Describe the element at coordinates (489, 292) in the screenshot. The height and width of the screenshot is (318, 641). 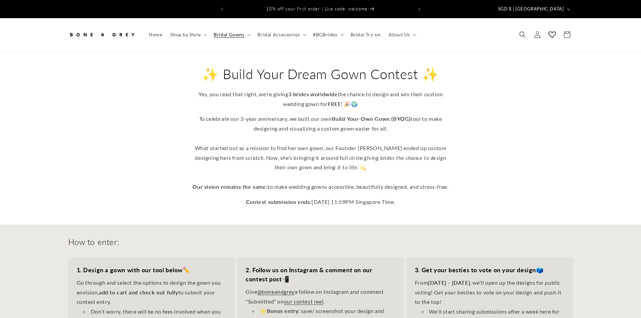
I see `p: From , we'll open up the designs for public voting! Get your besties to vote on your design and p...` at that location.